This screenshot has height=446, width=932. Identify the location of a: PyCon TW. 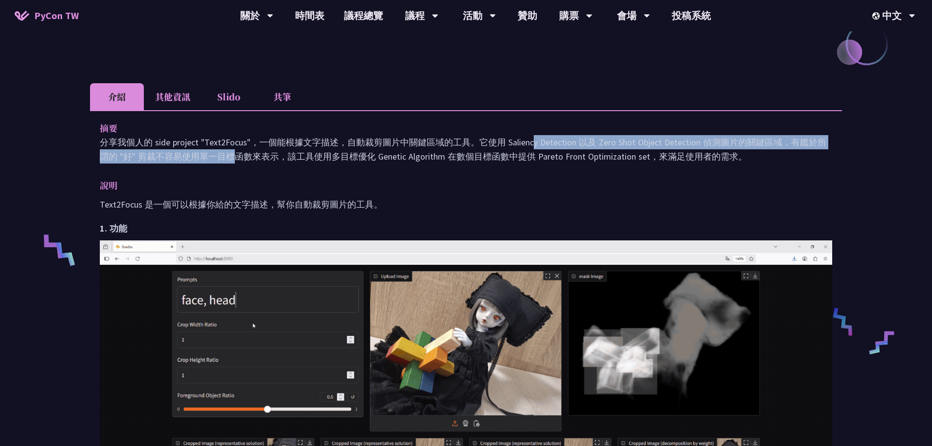
(47, 16).